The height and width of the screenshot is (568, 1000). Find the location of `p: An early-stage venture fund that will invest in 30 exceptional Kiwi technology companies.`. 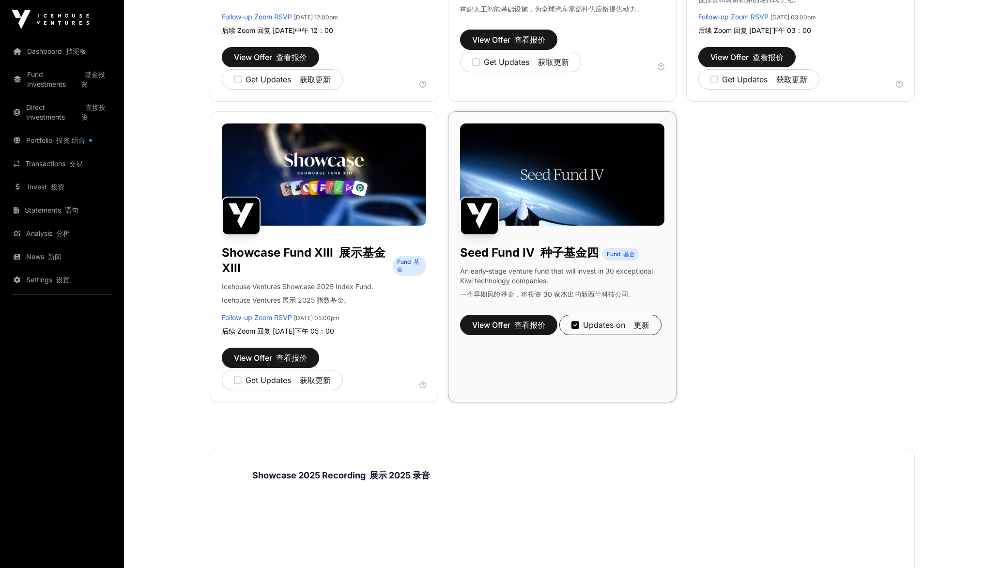

p: An early-stage venture fund that will invest in 30 exceptional Kiwi technology companies. is located at coordinates (562, 285).